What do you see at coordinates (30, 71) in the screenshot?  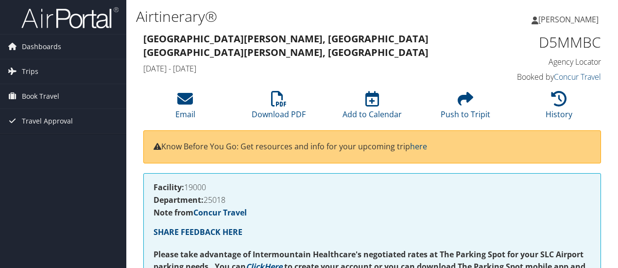 I see `span: Trips` at bounding box center [30, 71].